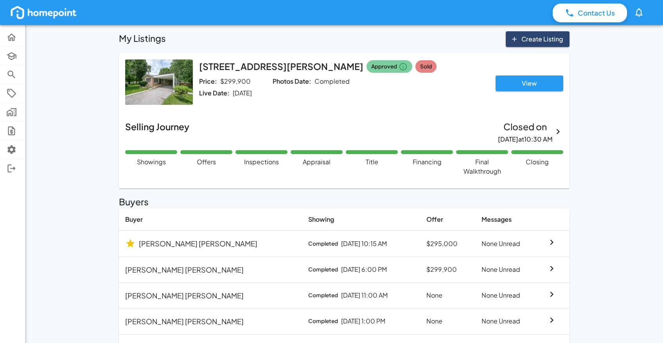 The height and width of the screenshot is (343, 663). Describe the element at coordinates (43, 13) in the screenshot. I see `img: homepoint_logo_white.png` at that location.